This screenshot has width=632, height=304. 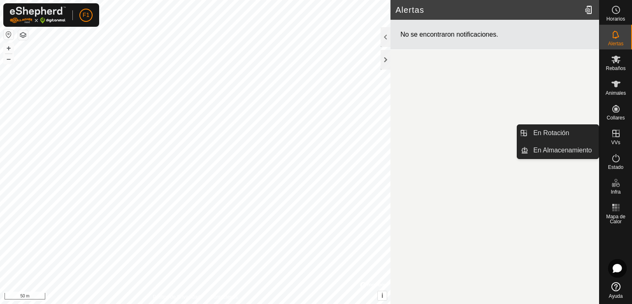 I want to click on a: En Almacenamiento, so click(x=563, y=150).